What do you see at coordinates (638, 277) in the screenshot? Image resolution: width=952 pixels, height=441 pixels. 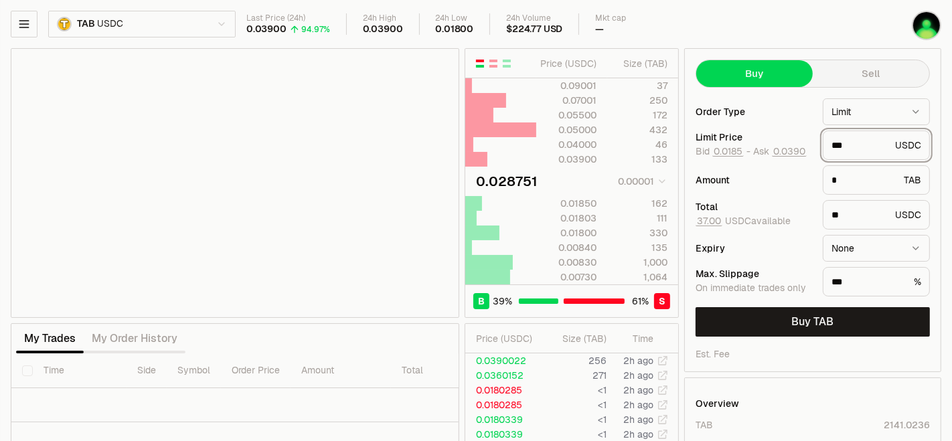 I see `div: 1,064` at bounding box center [638, 277].